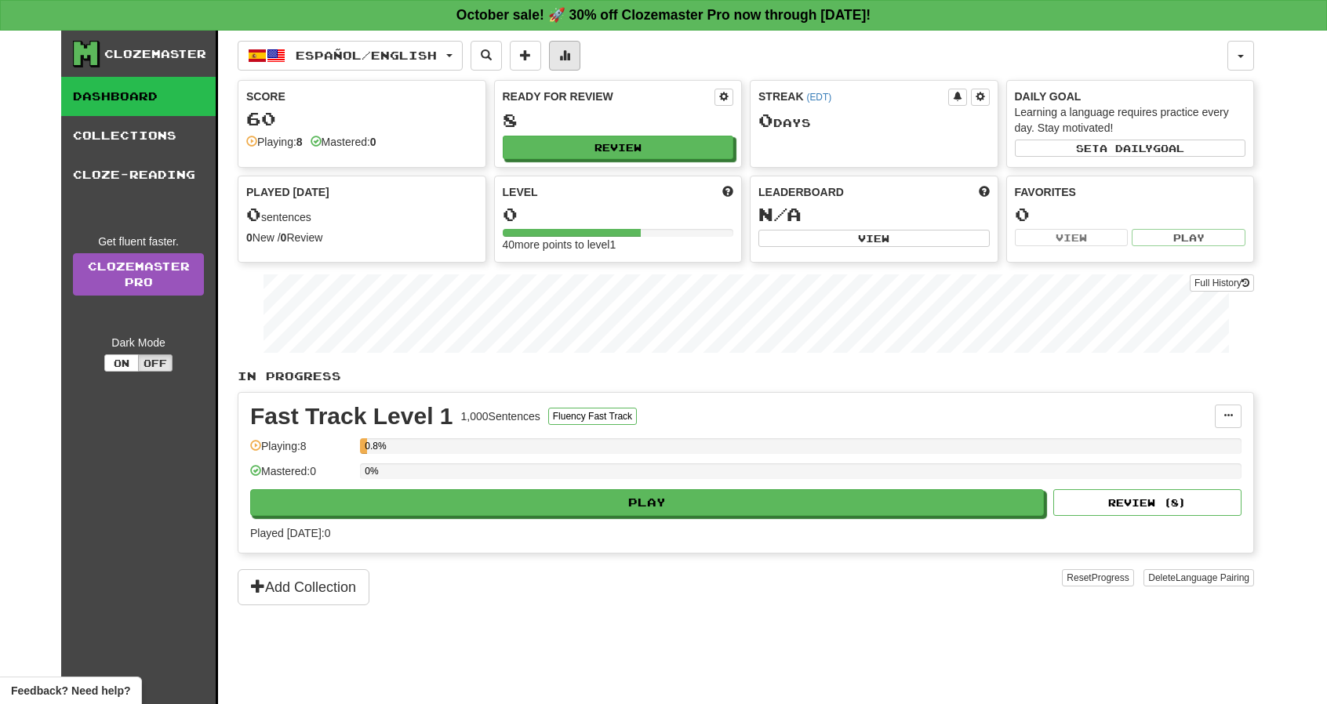  Describe the element at coordinates (984, 192) in the screenshot. I see `span: This week in points, UTC` at that location.